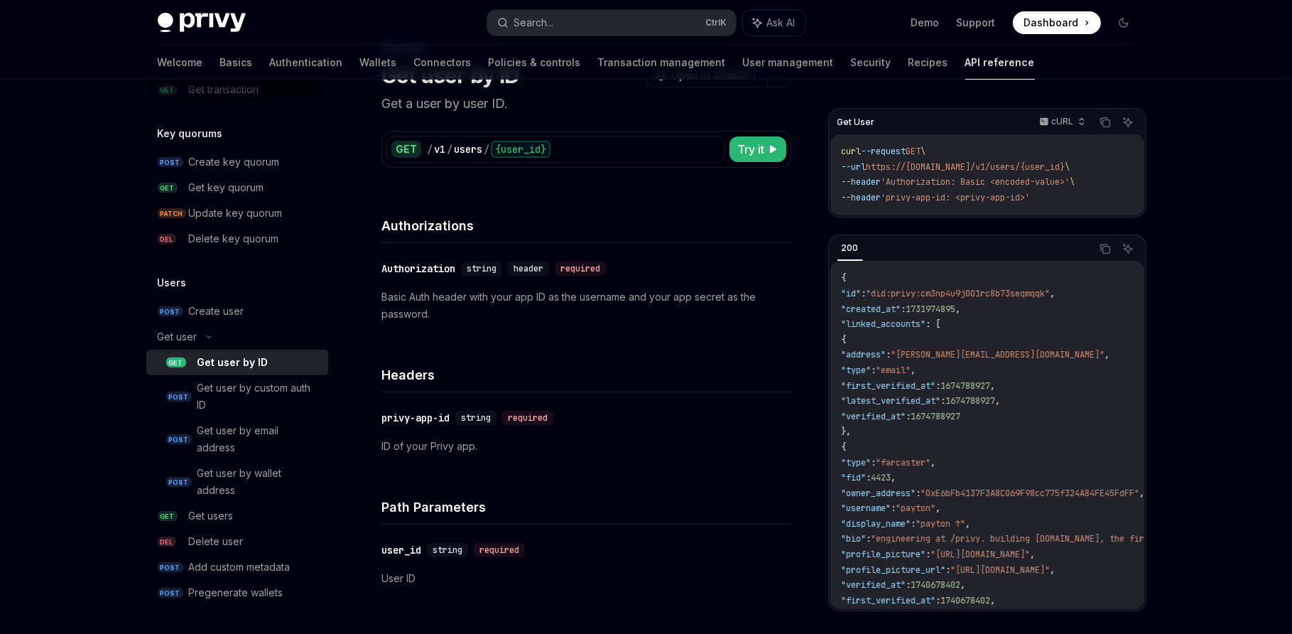 Image resolution: width=1292 pixels, height=634 pixels. I want to click on div: GET, so click(406, 149).